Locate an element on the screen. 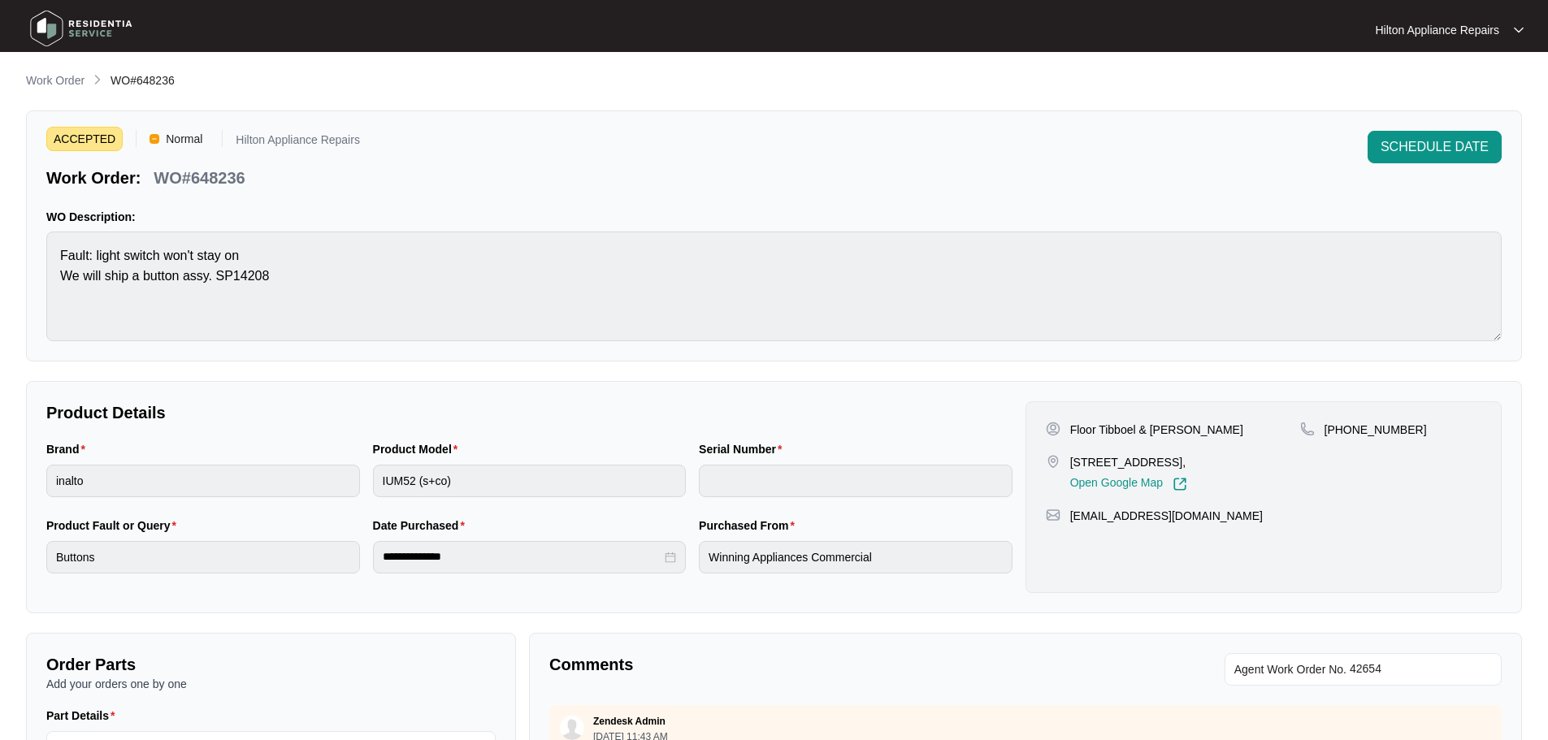 Image resolution: width=1548 pixels, height=740 pixels. label: Serial Number is located at coordinates (743, 449).